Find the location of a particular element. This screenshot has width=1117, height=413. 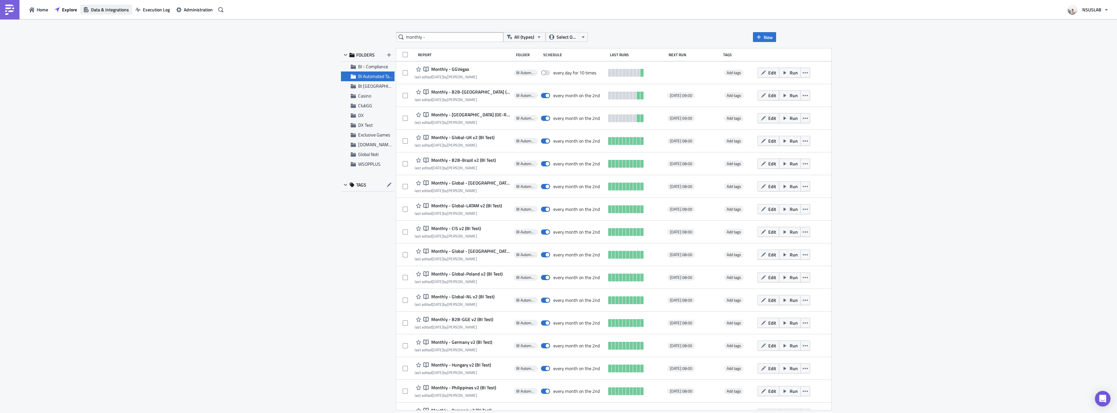

span: Monthly - B2B-Brazil (BR-Reporting) is located at coordinates (470, 92).